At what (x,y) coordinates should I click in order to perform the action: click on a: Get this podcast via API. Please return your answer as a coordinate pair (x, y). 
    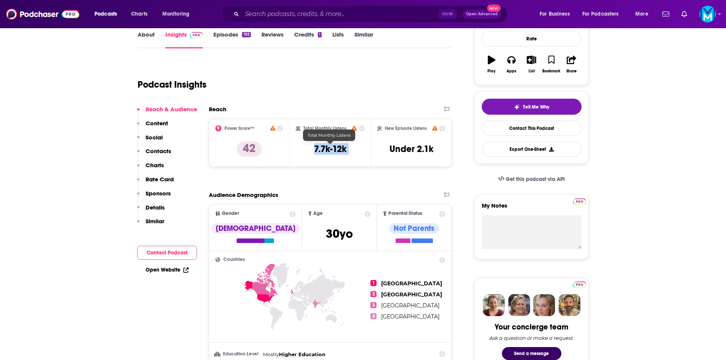
    Looking at the image, I should click on (532, 179).